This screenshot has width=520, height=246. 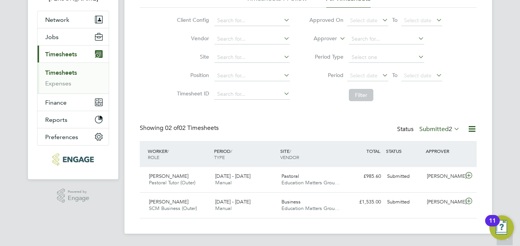 I want to click on div: WORKER, so click(x=179, y=154).